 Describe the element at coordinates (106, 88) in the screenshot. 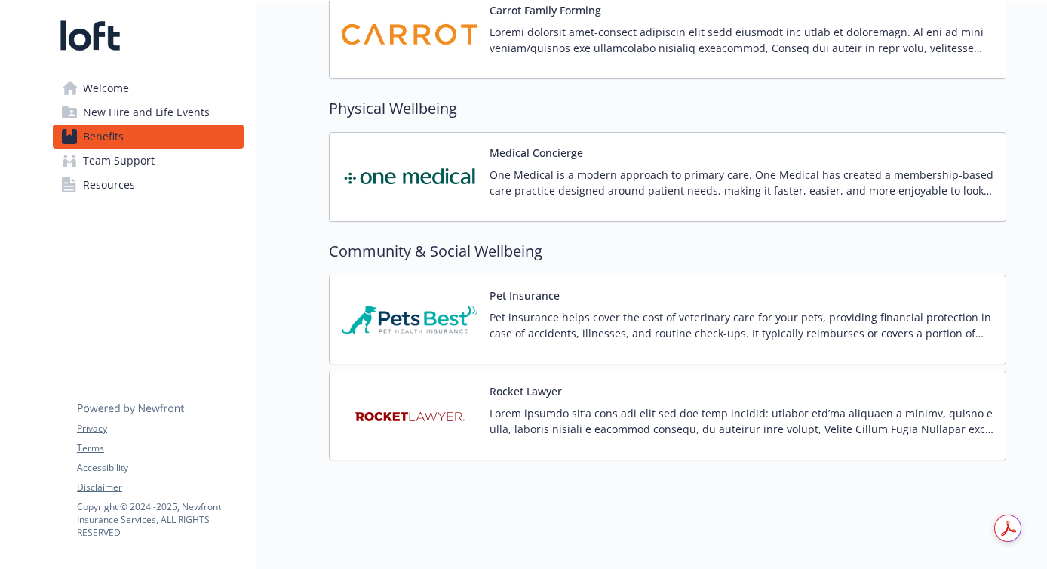

I see `span: Welcome` at that location.